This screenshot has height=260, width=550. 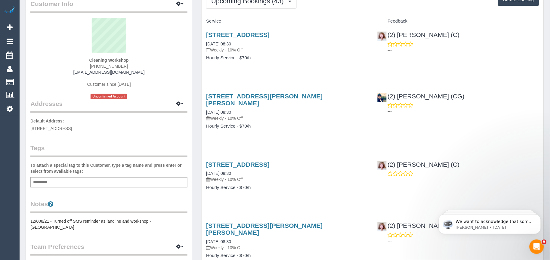 I want to click on span: We want to acknowledge that some users may be experiencing lag or slower performance in our softw..., so click(x=65, y=59).